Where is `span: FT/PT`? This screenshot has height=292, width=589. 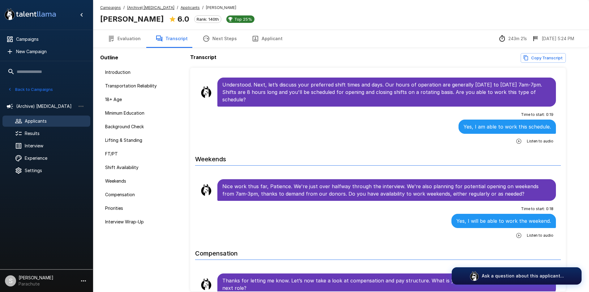 span: FT/PT is located at coordinates (136, 154).